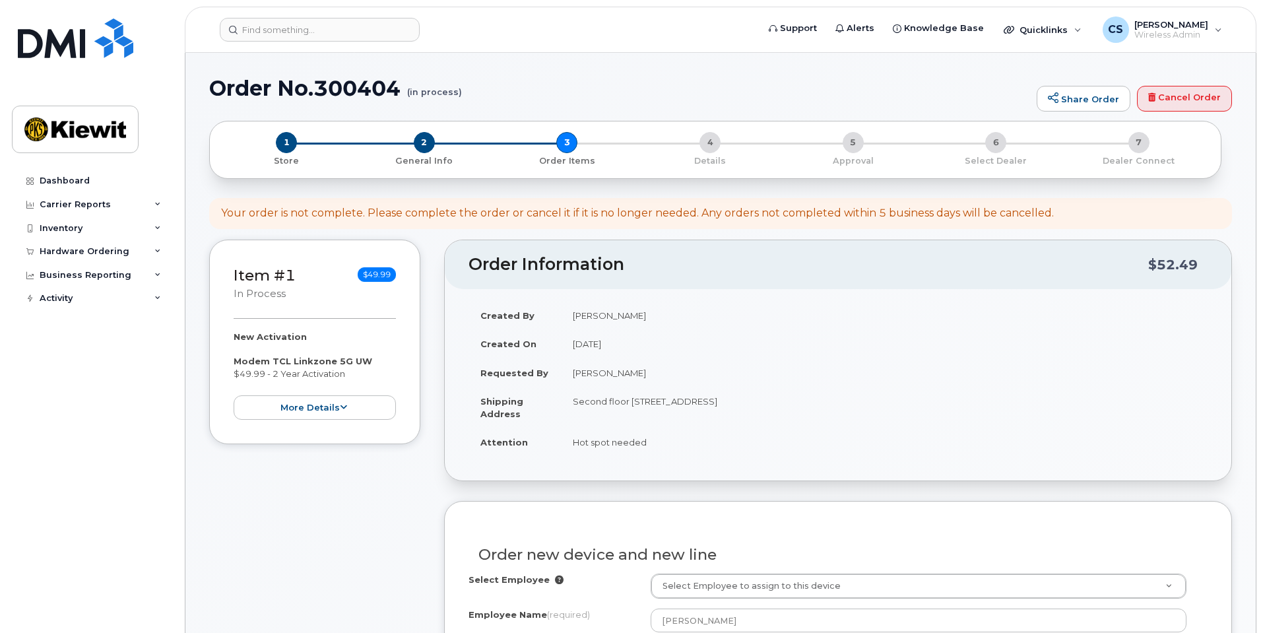 The image size is (1263, 633). I want to click on div: $49.99 - 2 Year Activation, so click(315, 375).